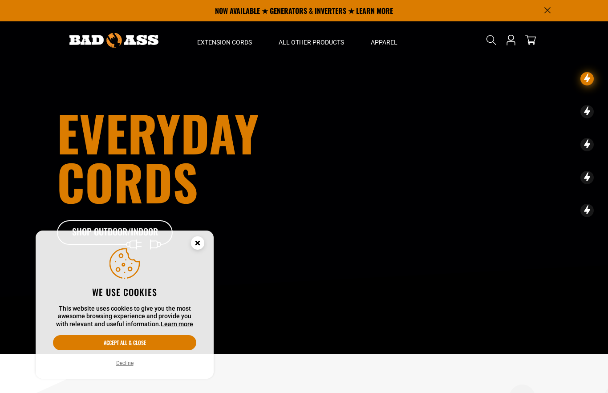  I want to click on span: All Other Products, so click(311, 42).